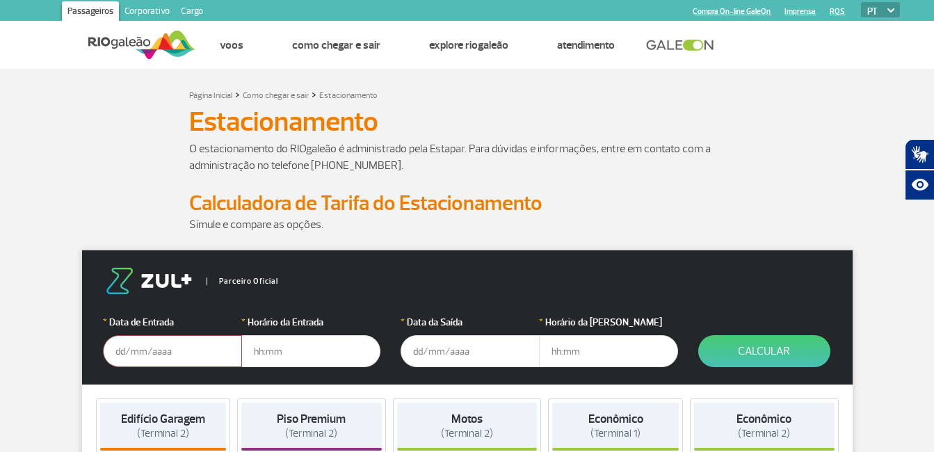  What do you see at coordinates (163, 418) in the screenshot?
I see `strong: Edifício Garagem` at bounding box center [163, 418].